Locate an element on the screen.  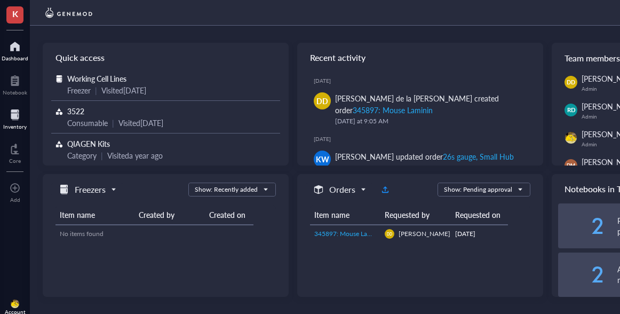
h5: Freezers is located at coordinates (90, 189).